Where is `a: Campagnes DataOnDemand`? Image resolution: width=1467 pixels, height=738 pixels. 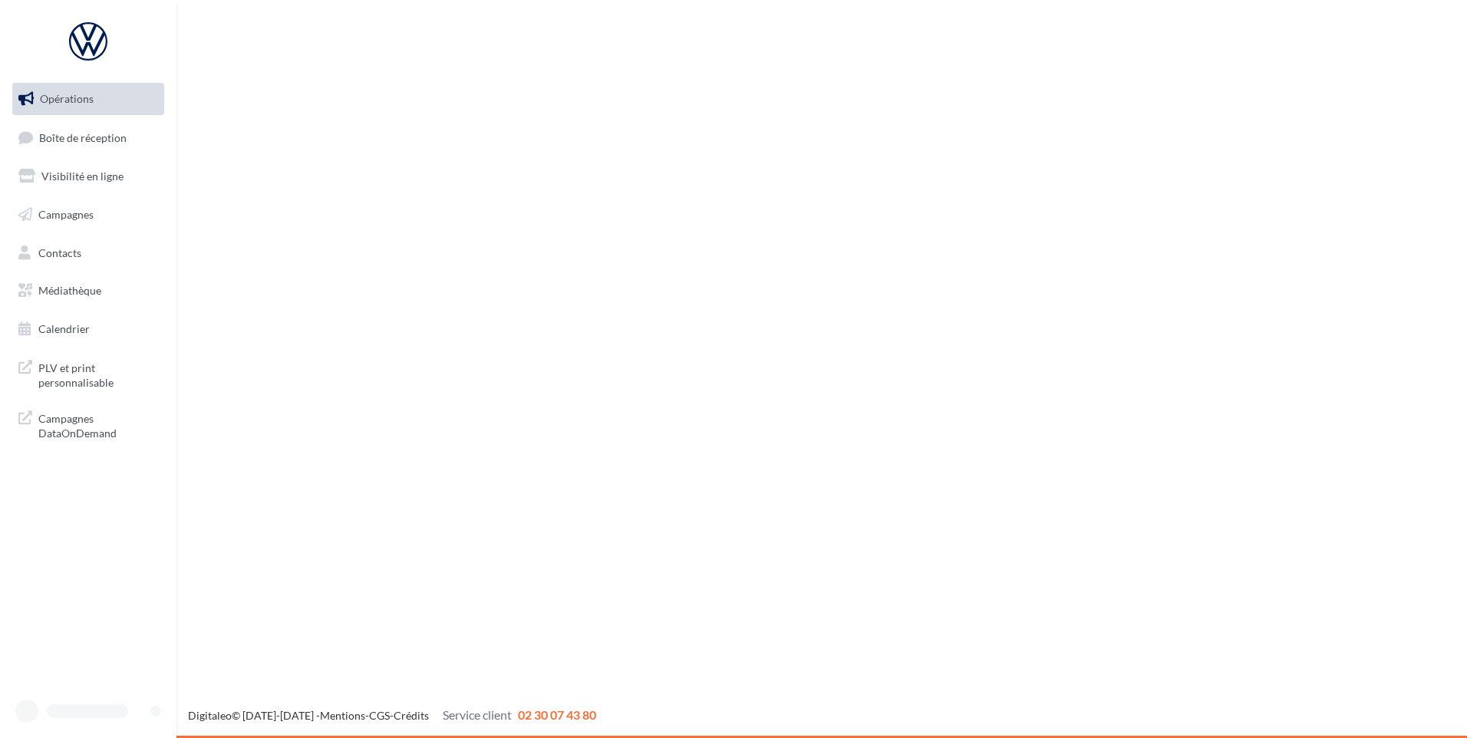
a: Campagnes DataOnDemand is located at coordinates (88, 424).